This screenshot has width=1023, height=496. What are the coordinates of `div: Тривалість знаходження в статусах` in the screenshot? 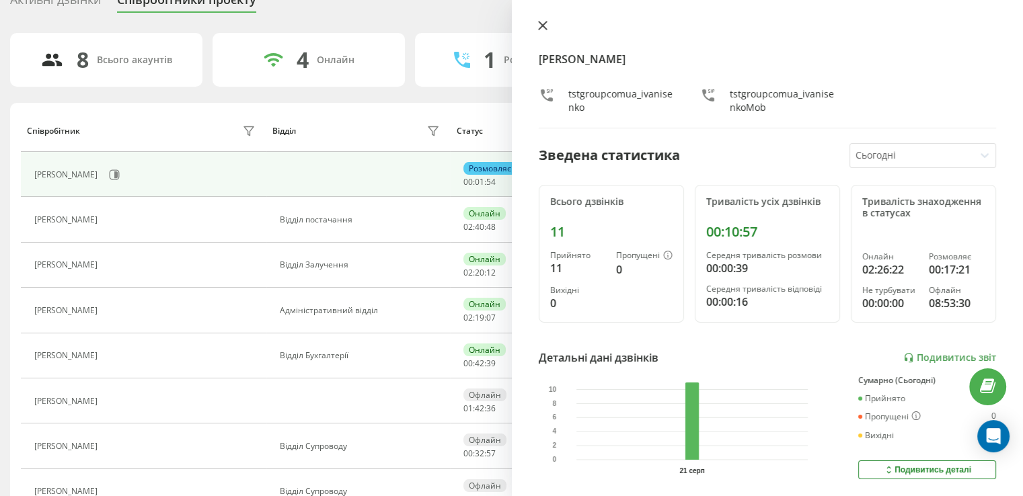 It's located at (924, 208).